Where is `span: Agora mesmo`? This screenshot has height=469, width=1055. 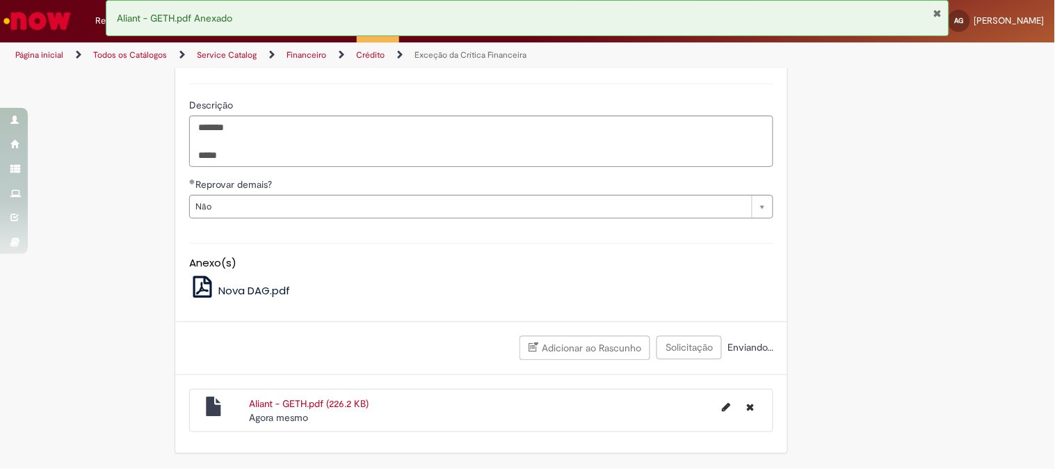 span: Agora mesmo is located at coordinates (278, 417).